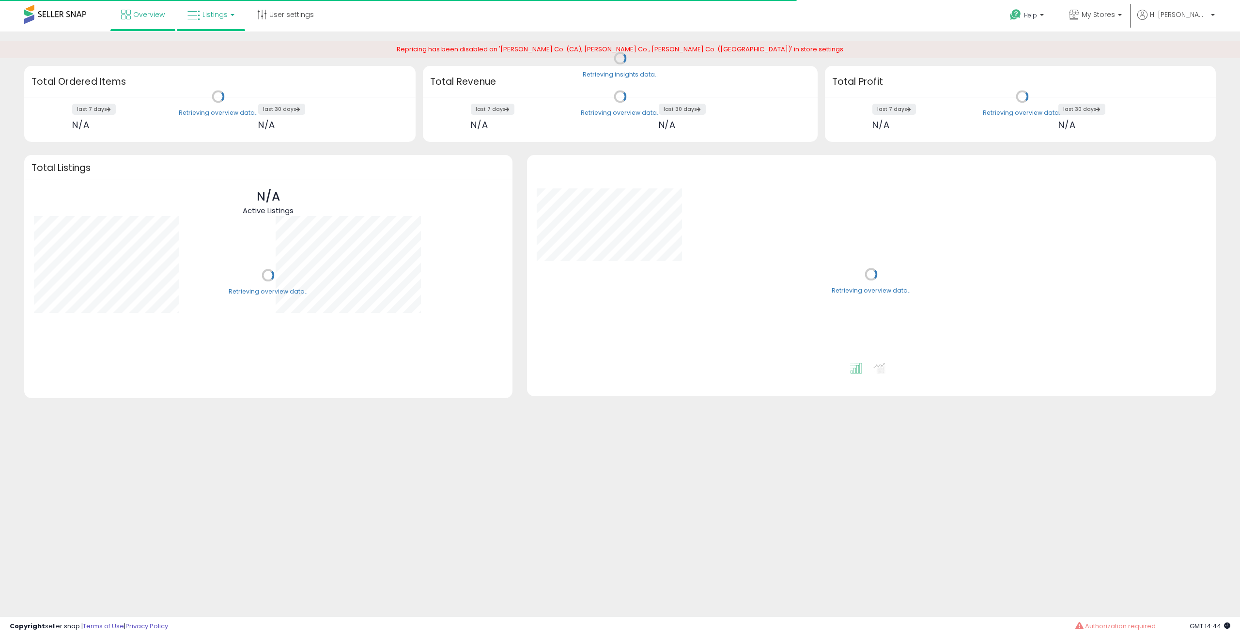  I want to click on span: Overview, so click(149, 15).